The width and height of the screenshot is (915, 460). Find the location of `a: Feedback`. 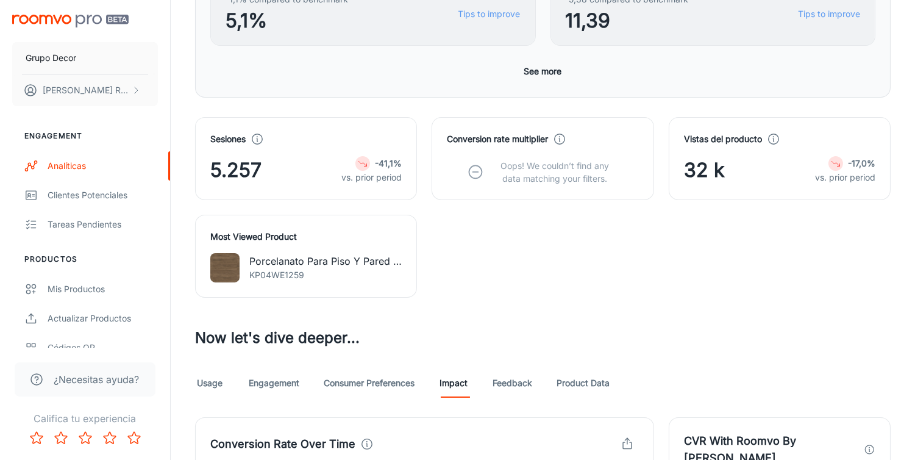

a: Feedback is located at coordinates (512, 383).